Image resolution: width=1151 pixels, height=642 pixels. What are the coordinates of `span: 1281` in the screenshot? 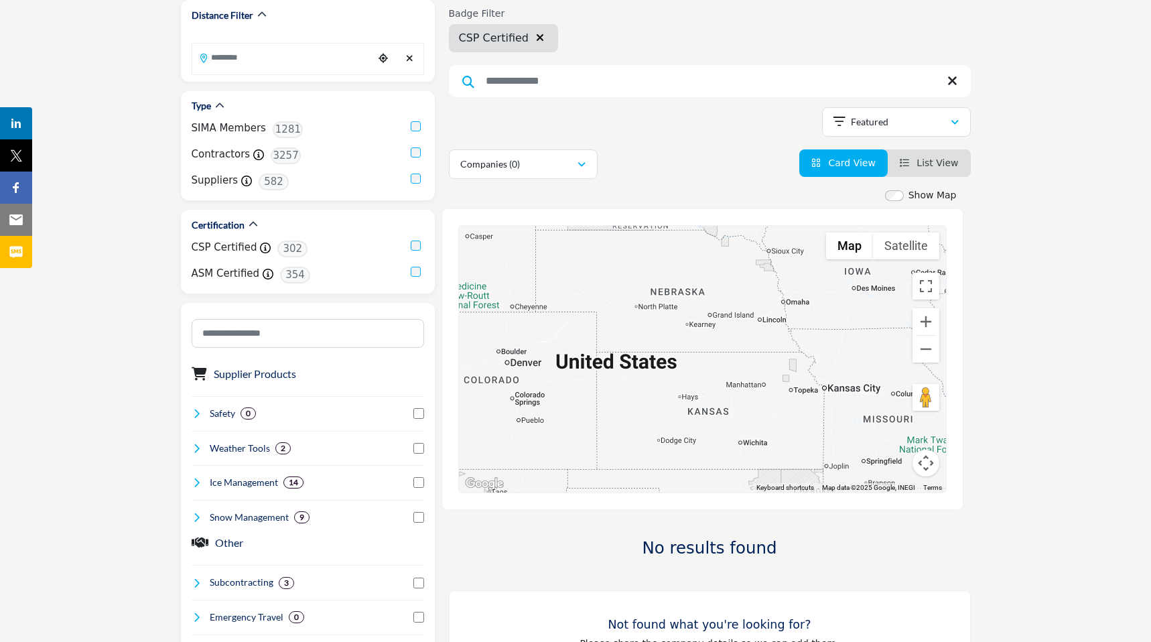 It's located at (288, 129).